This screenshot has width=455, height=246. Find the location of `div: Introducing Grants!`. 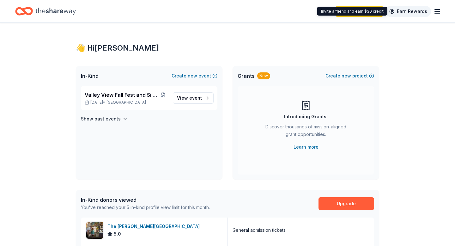

div: Introducing Grants! is located at coordinates (306, 117).